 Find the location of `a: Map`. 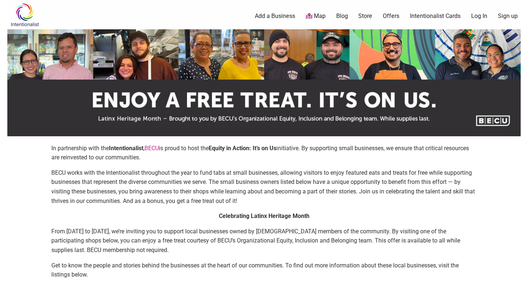

a: Map is located at coordinates (316, 16).